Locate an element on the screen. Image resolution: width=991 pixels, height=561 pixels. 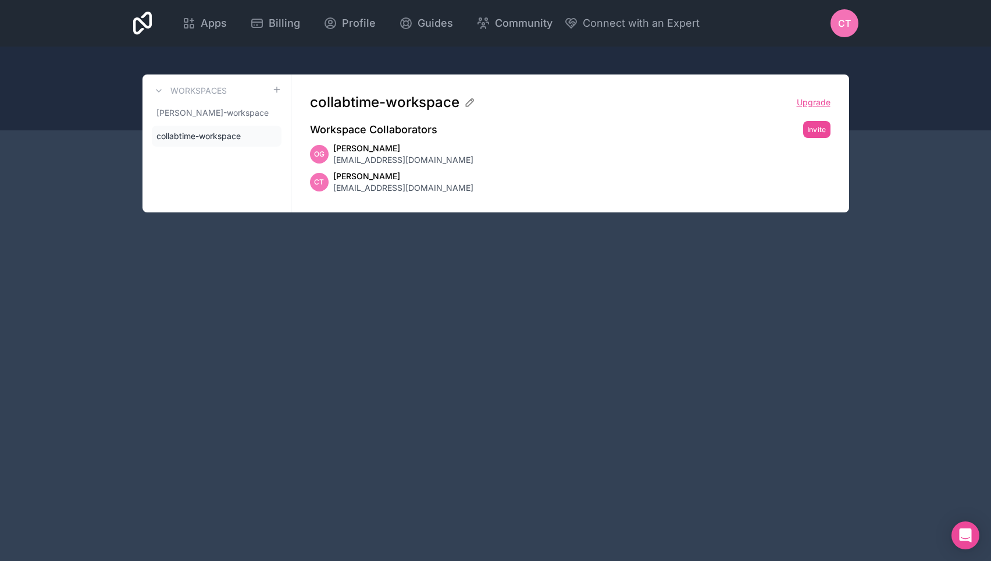
span: Guides is located at coordinates (435, 23).